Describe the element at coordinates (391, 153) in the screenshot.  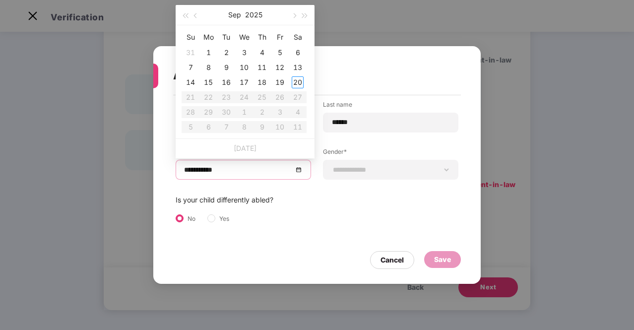
I see `label: Gender*` at that location.